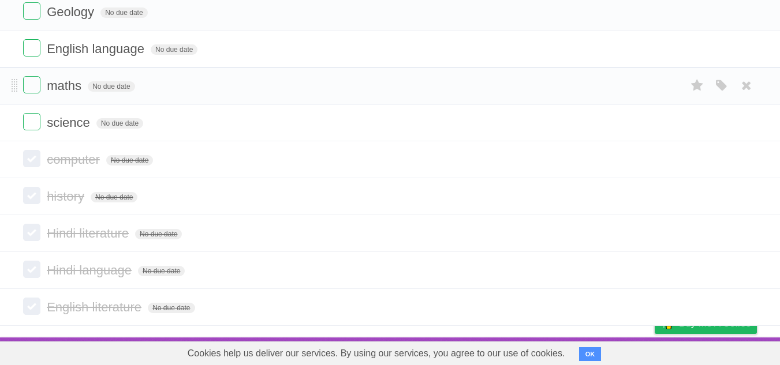 The width and height of the screenshot is (780, 365). Describe the element at coordinates (590, 354) in the screenshot. I see `button: OK` at that location.